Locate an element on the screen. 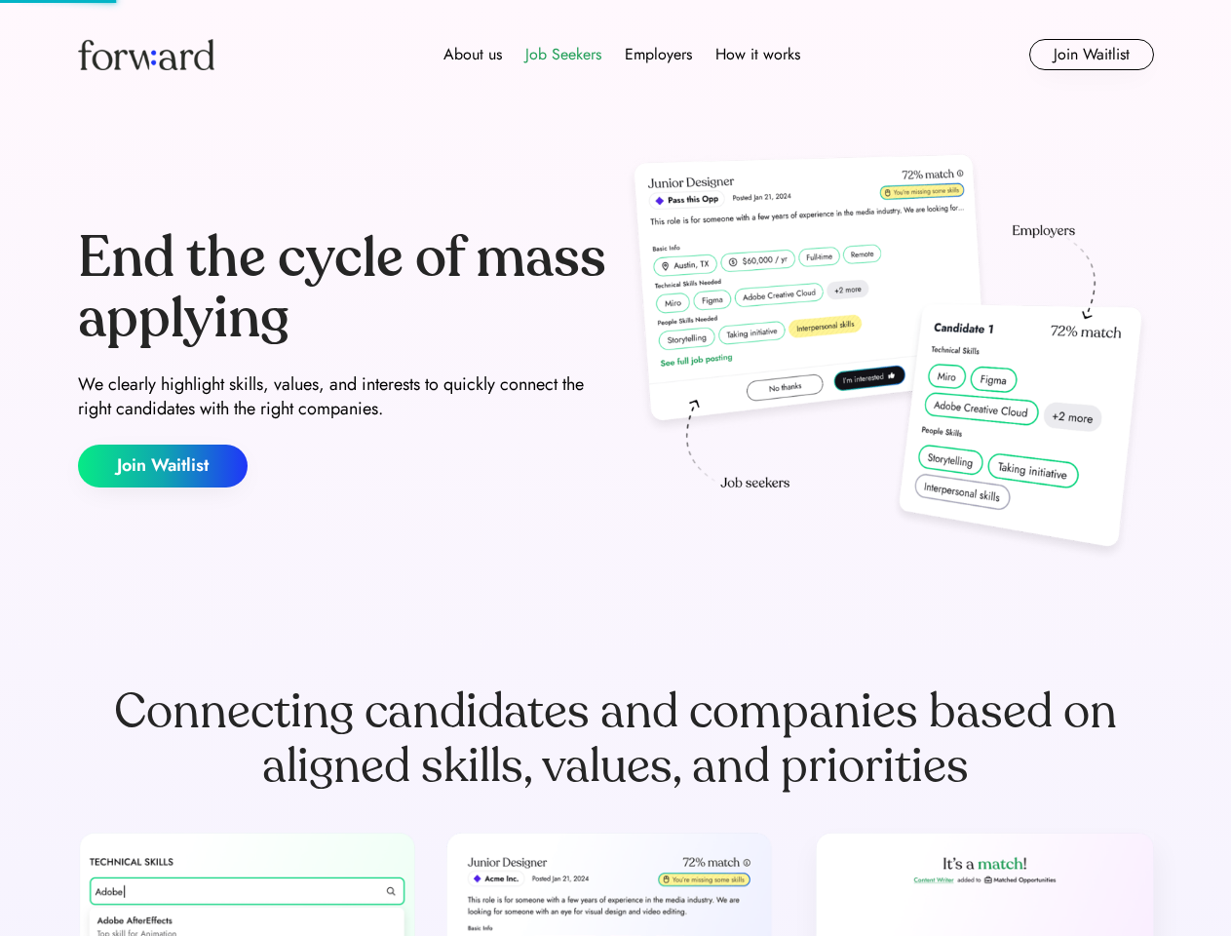 The width and height of the screenshot is (1231, 936). div: Connecting candidates and companies based on aligned skills, values, and priorities is located at coordinates (616, 739).